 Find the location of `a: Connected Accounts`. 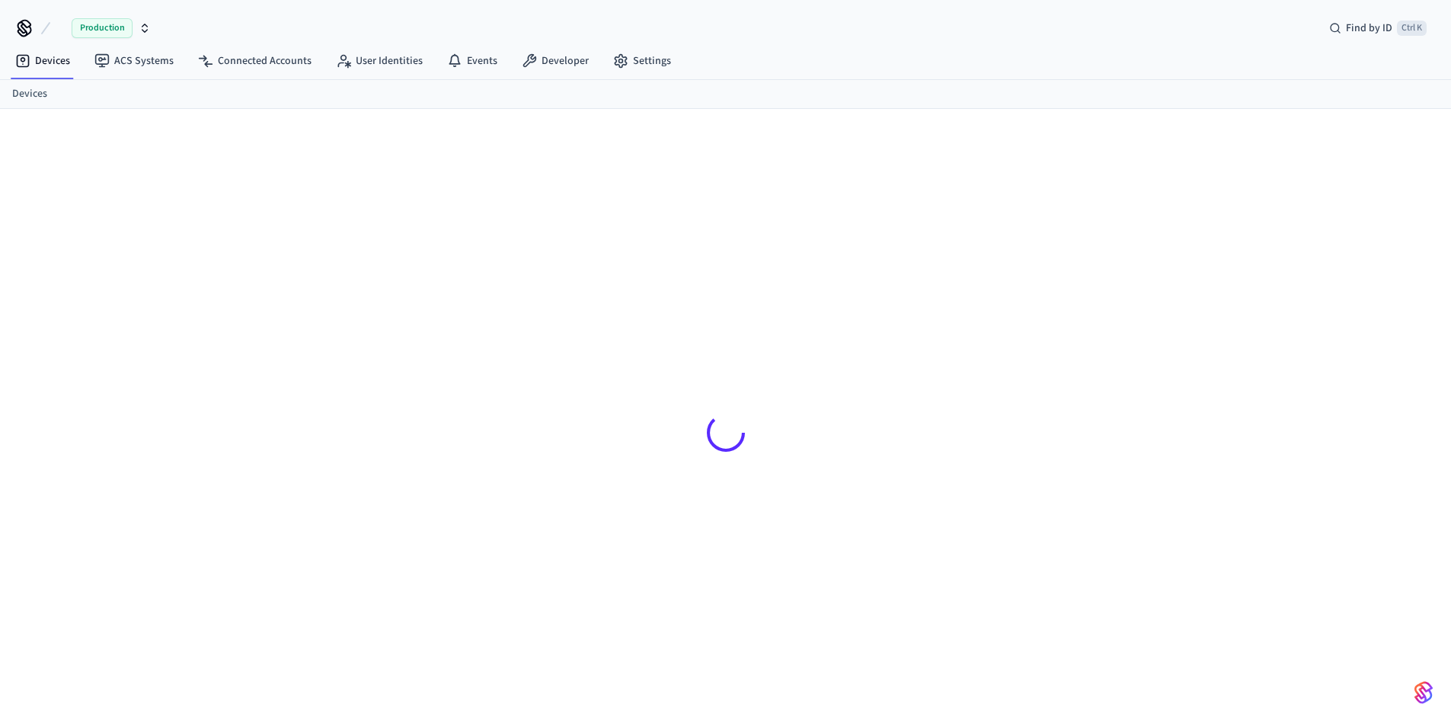

a: Connected Accounts is located at coordinates (254, 61).